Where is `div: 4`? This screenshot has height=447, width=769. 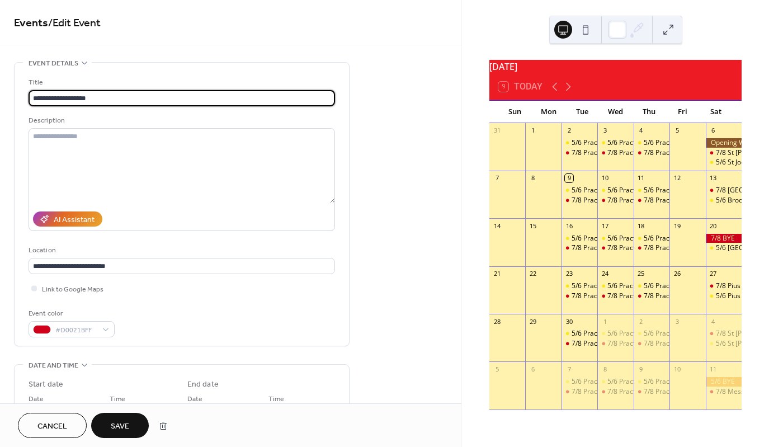
div: 4 is located at coordinates (641, 130).